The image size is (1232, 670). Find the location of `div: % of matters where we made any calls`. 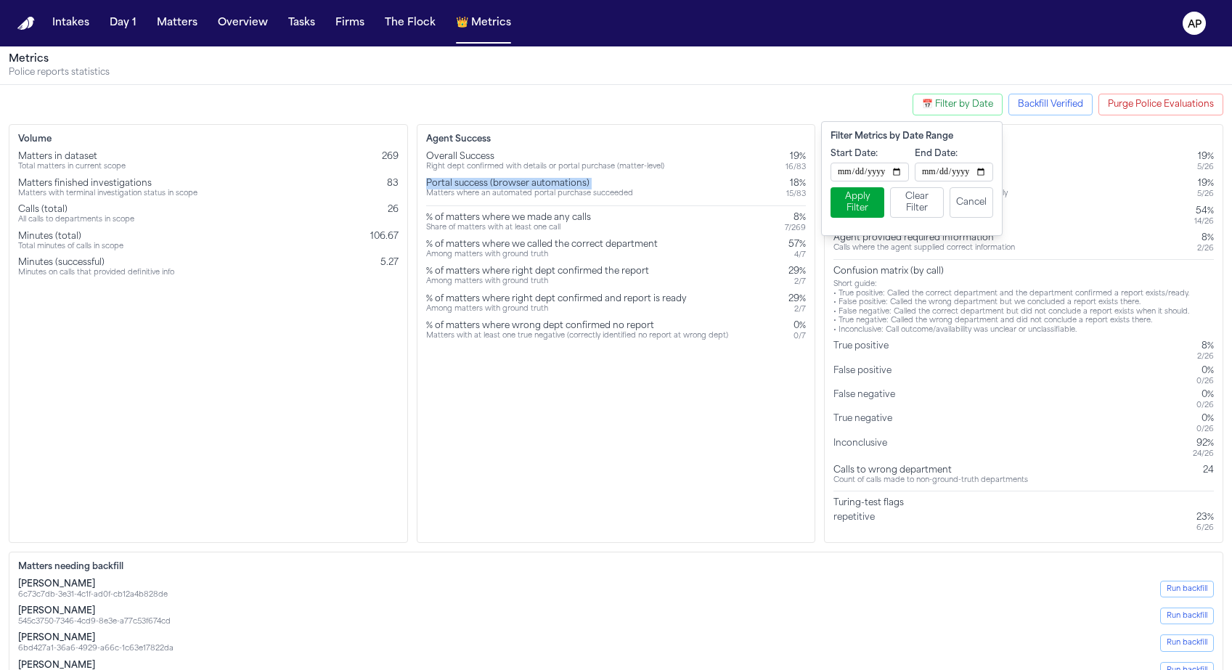

div: % of matters where we made any calls is located at coordinates (508, 218).